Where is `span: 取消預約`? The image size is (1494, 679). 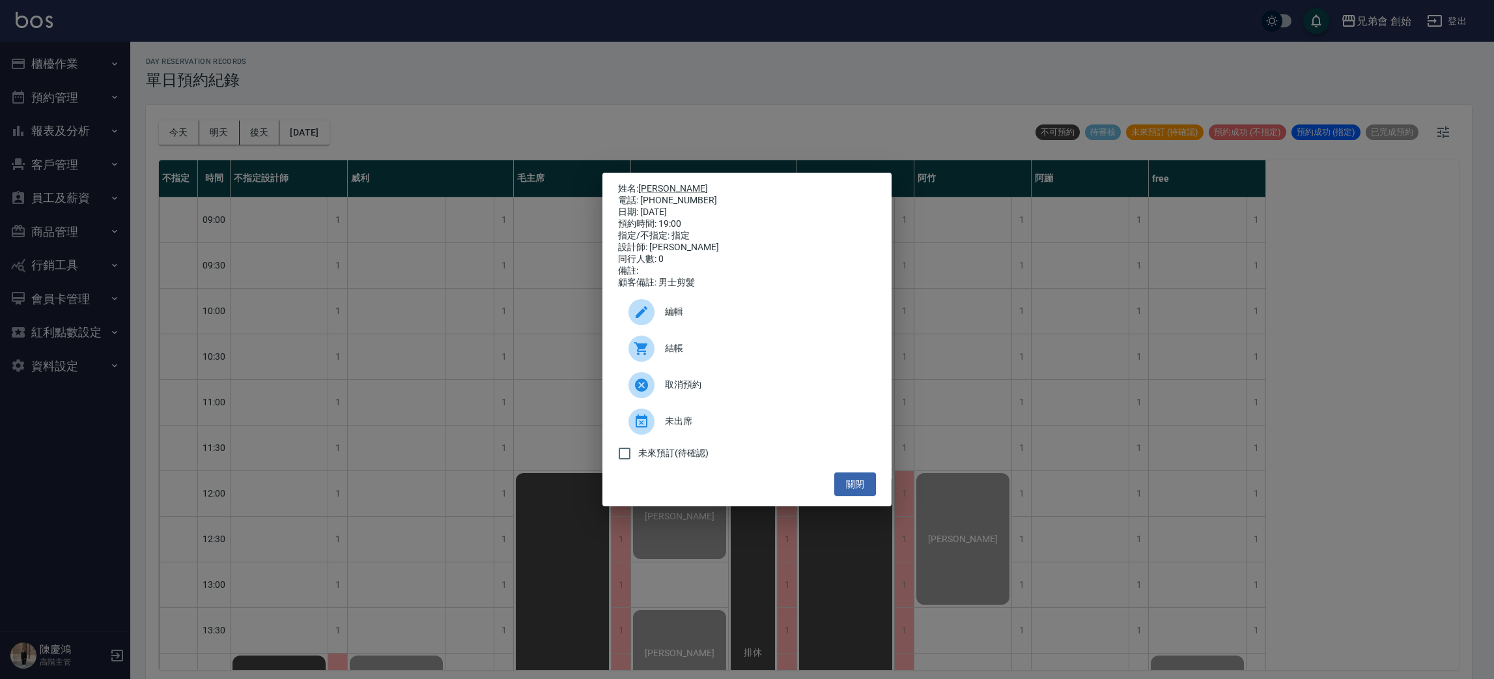
span: 取消預約 is located at coordinates (765, 384).